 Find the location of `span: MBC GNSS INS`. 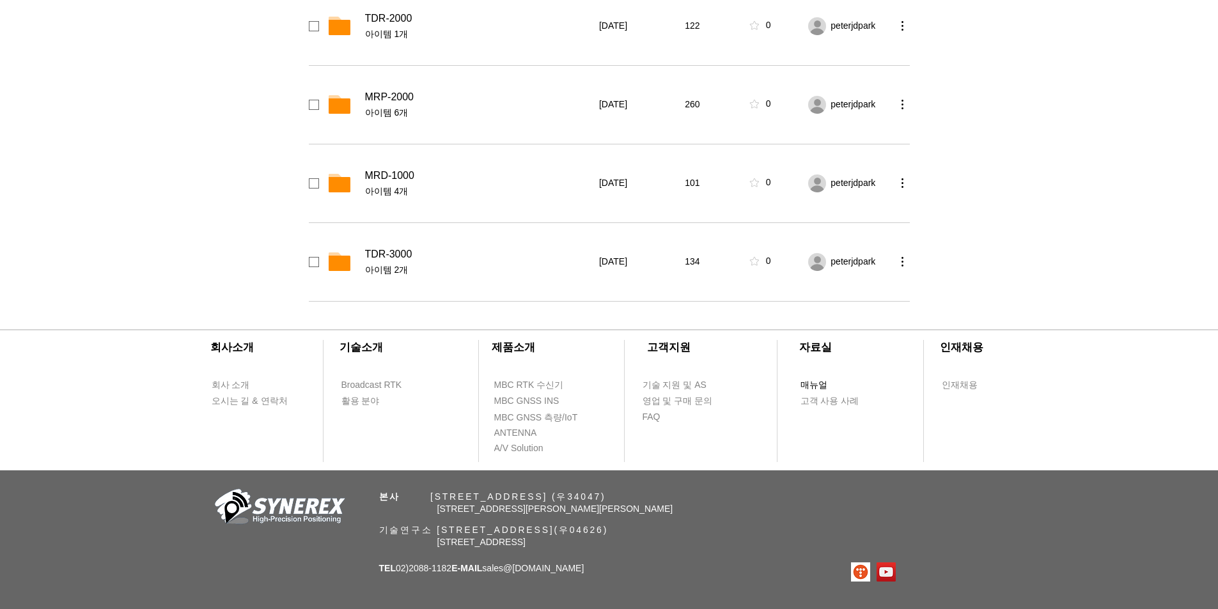

span: MBC GNSS INS is located at coordinates (527, 401).